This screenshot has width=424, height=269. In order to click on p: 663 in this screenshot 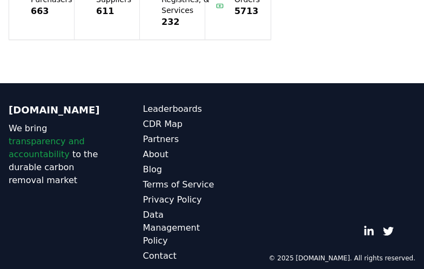, I will do `click(51, 11)`.